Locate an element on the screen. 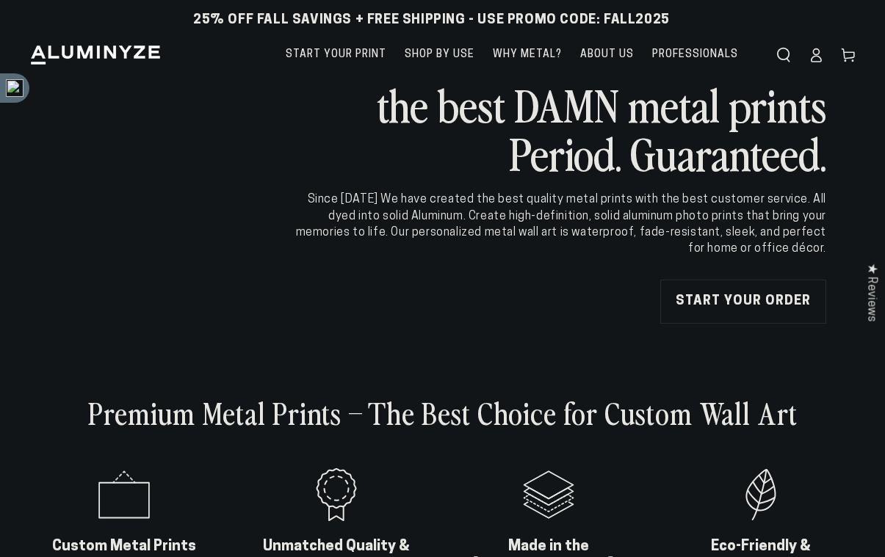  span: Why Metal? is located at coordinates (527, 54).